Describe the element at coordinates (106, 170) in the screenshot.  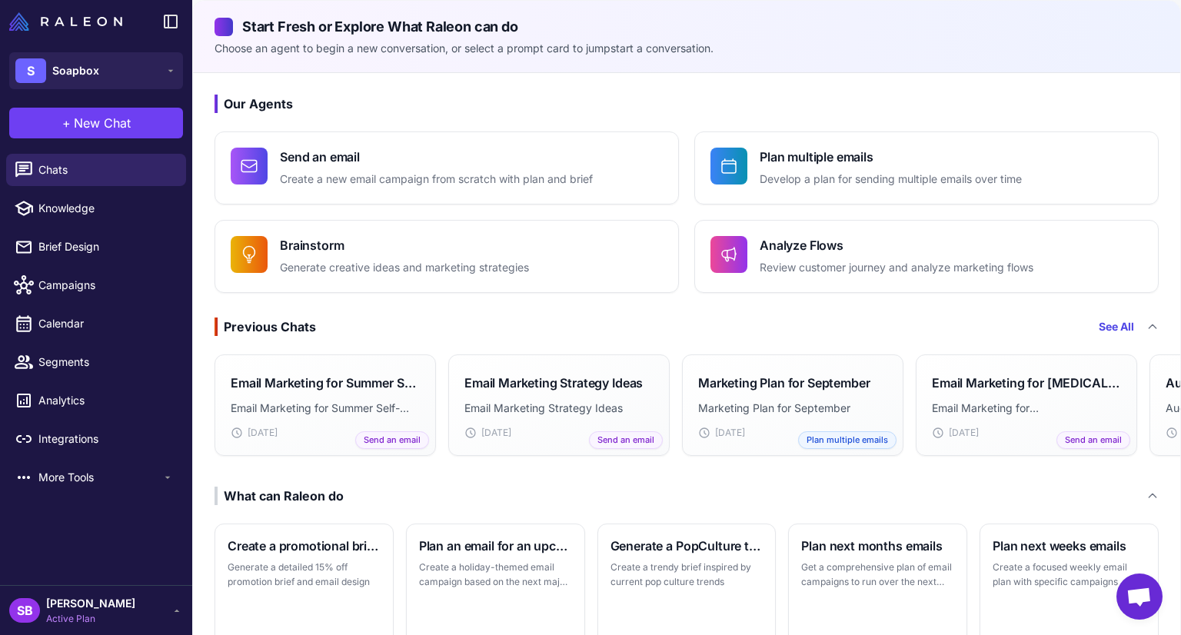
I see `span: Chats` at that location.